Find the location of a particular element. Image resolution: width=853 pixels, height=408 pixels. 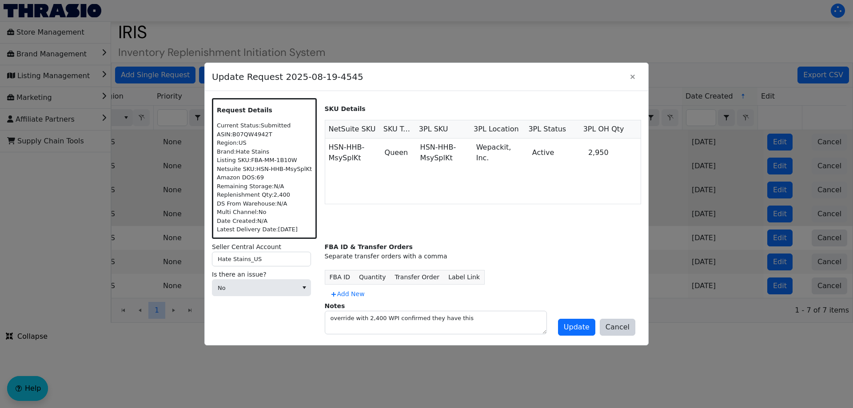

td: Queen is located at coordinates (399, 153).